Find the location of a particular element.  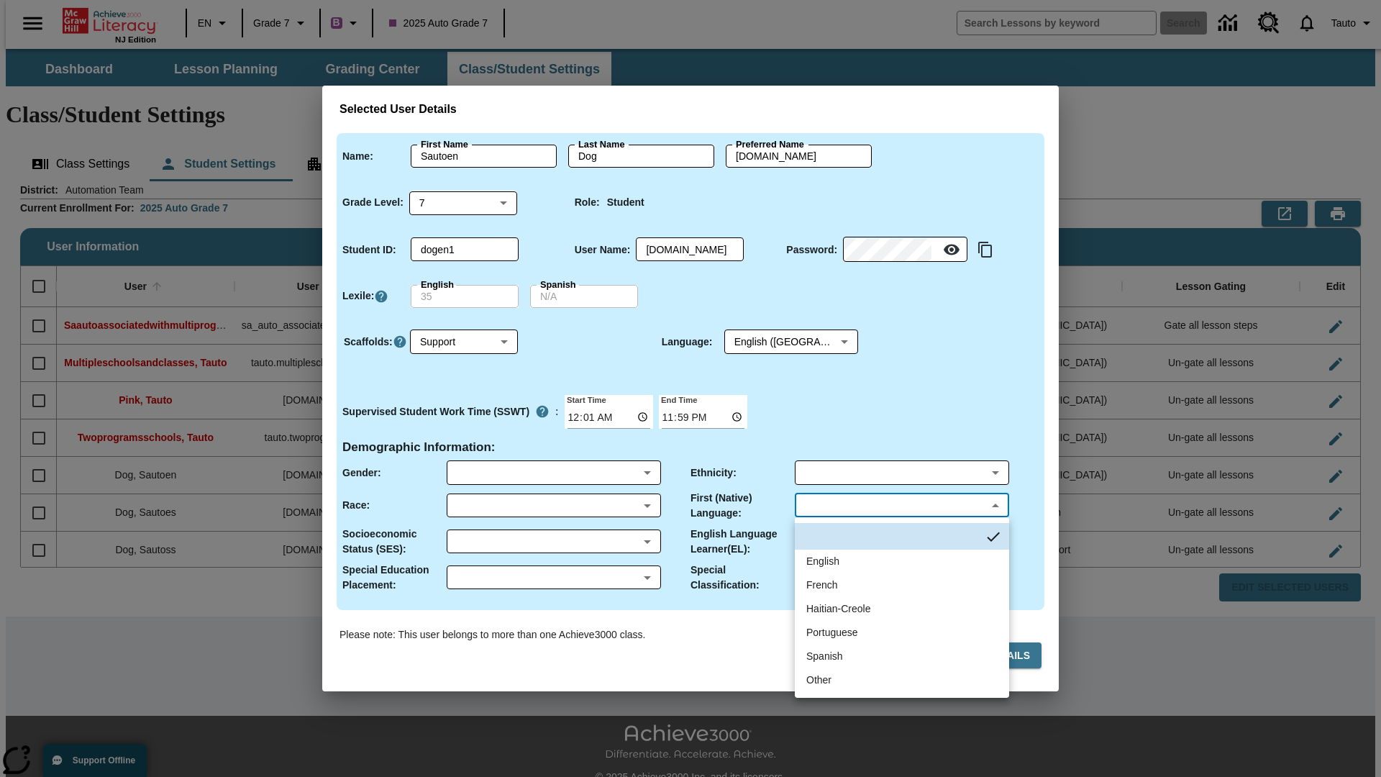

li: Portuguese is located at coordinates (902, 632).